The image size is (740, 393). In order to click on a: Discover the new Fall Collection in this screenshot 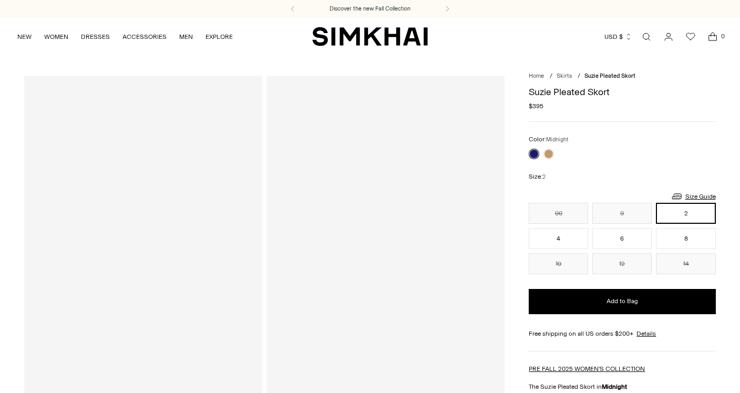, I will do `click(370, 9)`.